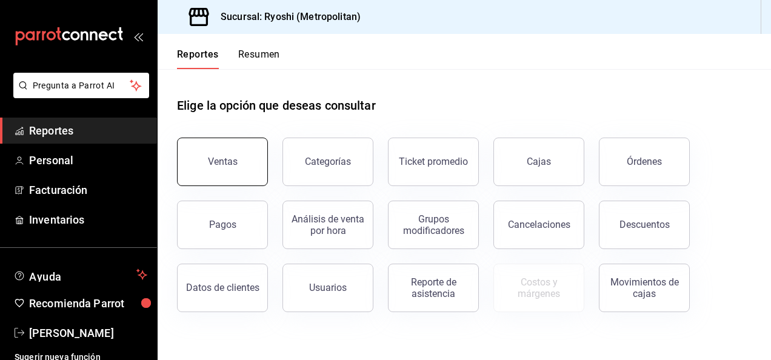 The image size is (771, 360). Describe the element at coordinates (539, 288) in the screenshot. I see `div: Costos y márgenes` at that location.